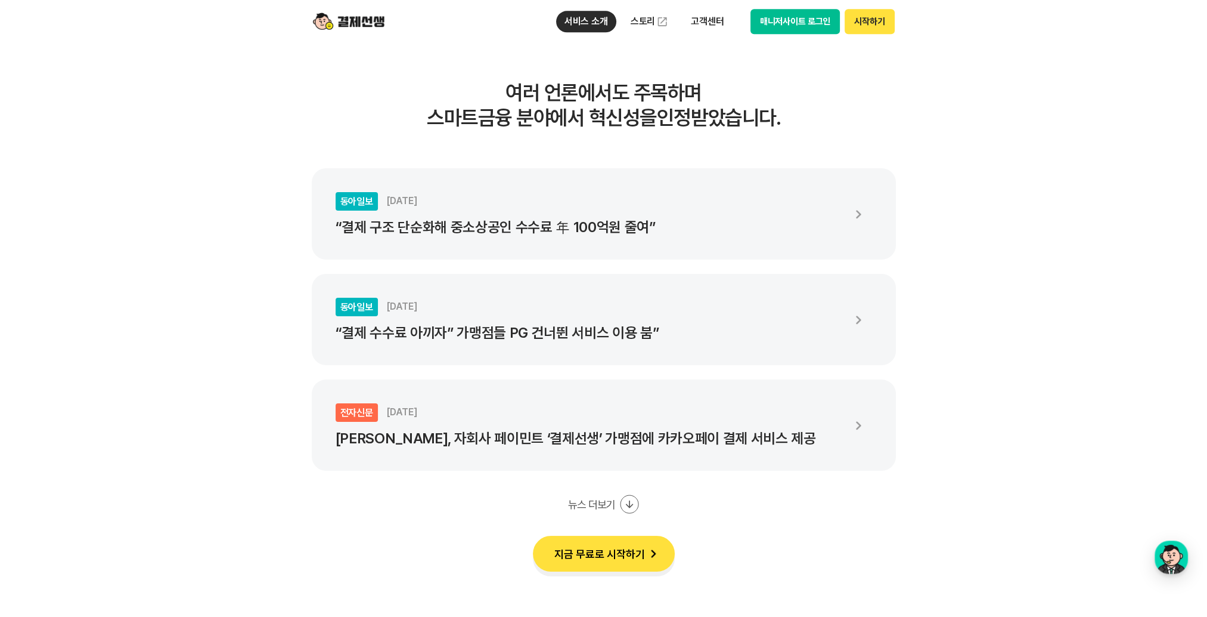  Describe the element at coordinates (41, 401) in the screenshot. I see `span: 홈` at that location.